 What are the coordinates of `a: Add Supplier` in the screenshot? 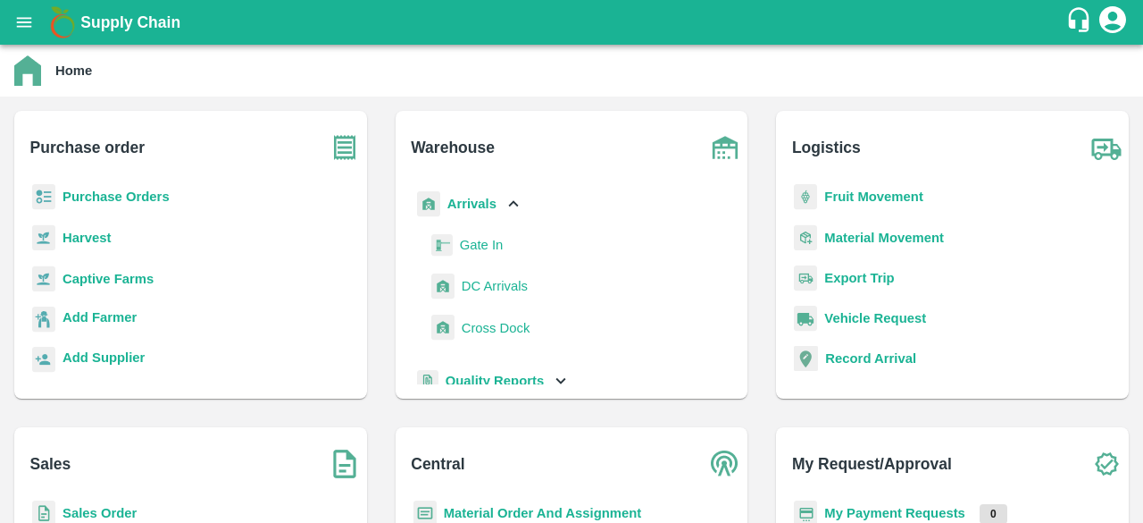 It's located at (104, 359).